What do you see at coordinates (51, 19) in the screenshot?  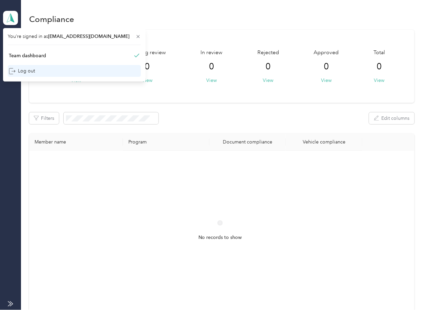 I see `h1: Compliance` at bounding box center [51, 19].